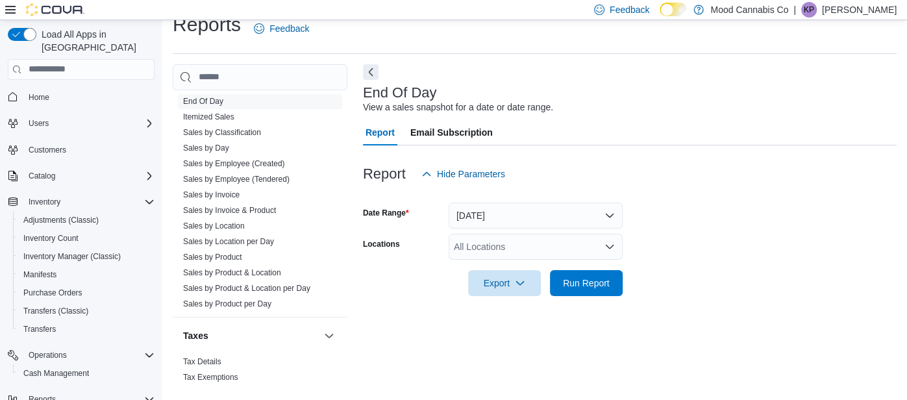 The width and height of the screenshot is (907, 400). What do you see at coordinates (229, 210) in the screenshot?
I see `a: Sales by Invoice & Product` at bounding box center [229, 210].